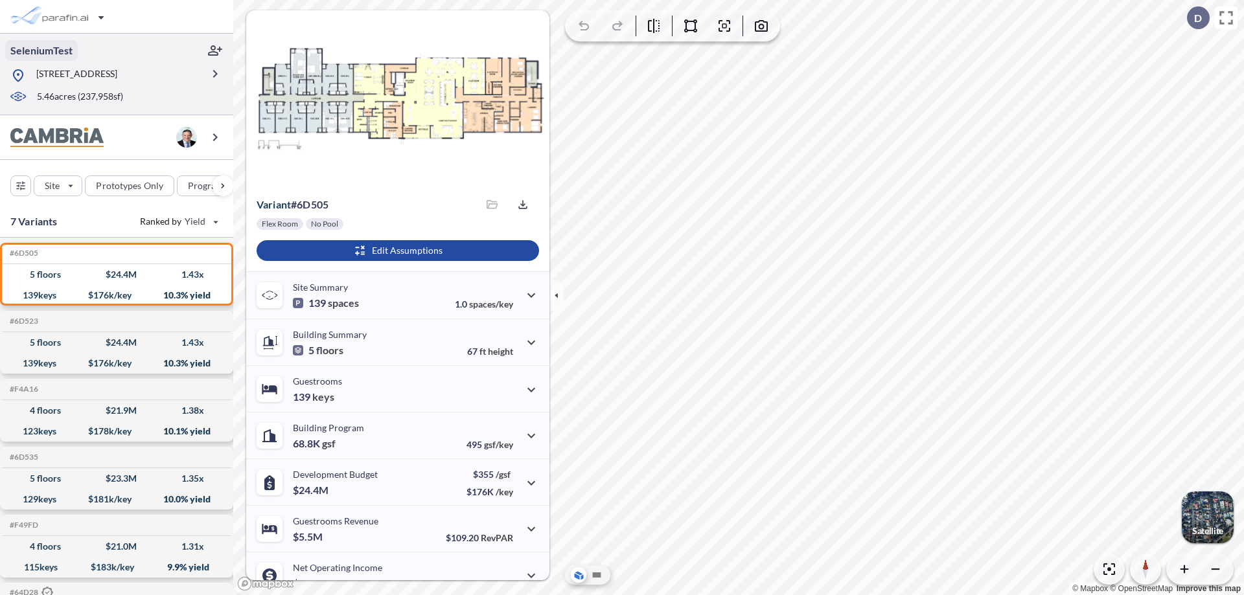 The width and height of the screenshot is (1244, 595). Describe the element at coordinates (1208, 518) in the screenshot. I see `img: Switcher Image` at that location.